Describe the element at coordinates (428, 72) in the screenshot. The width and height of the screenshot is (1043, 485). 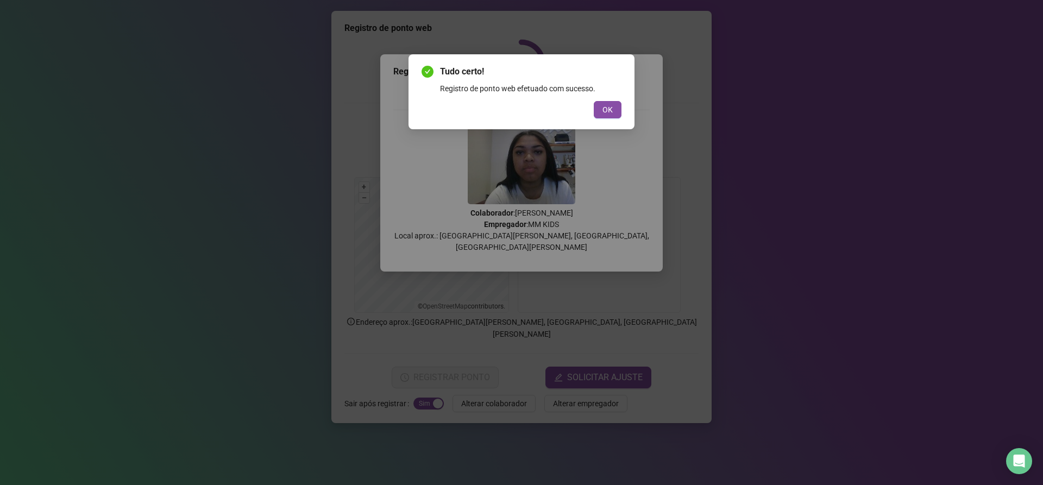
I see `span: check-circle` at that location.